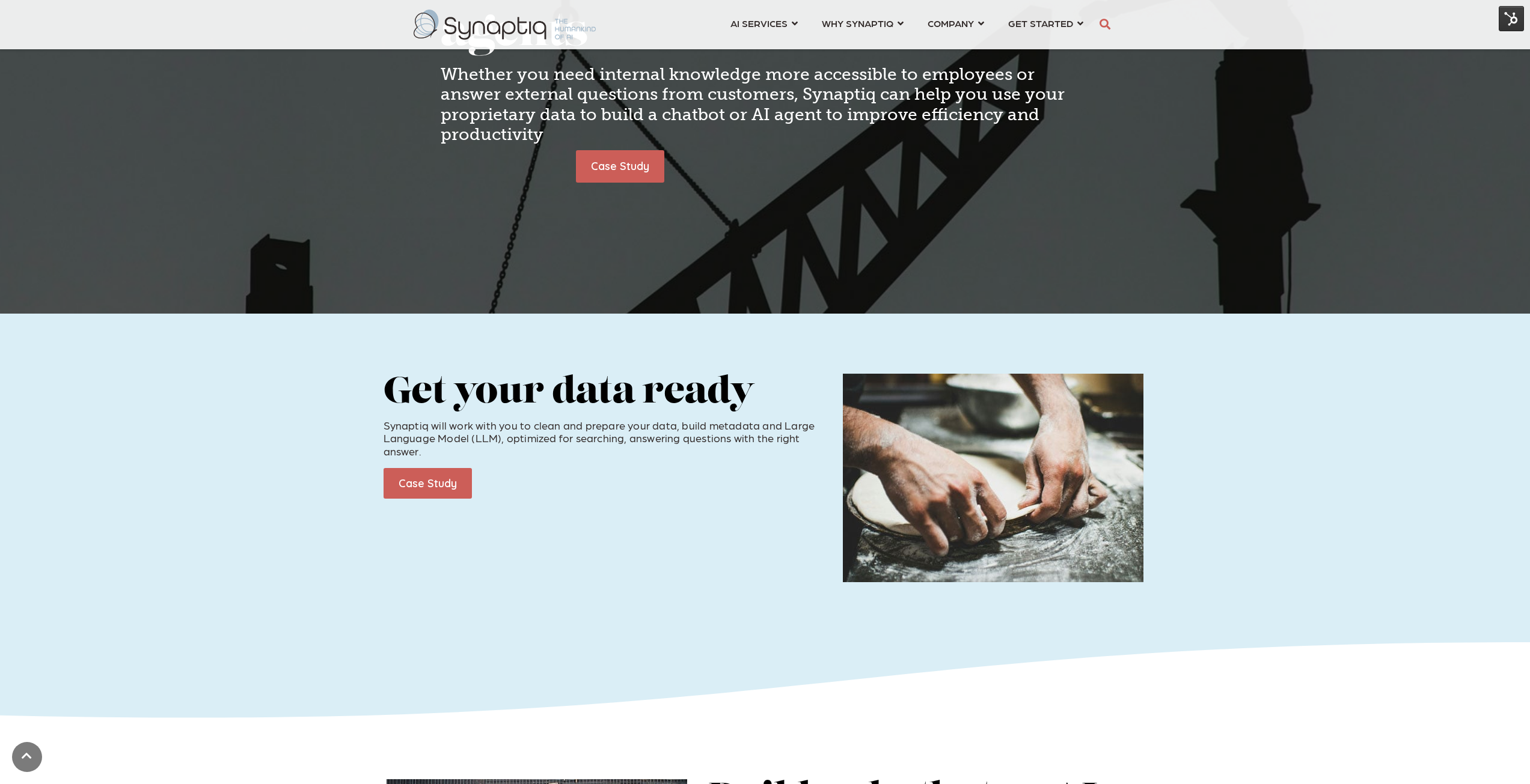  Describe the element at coordinates (765, 22) in the screenshot. I see `a: AI SERVICES` at that location.